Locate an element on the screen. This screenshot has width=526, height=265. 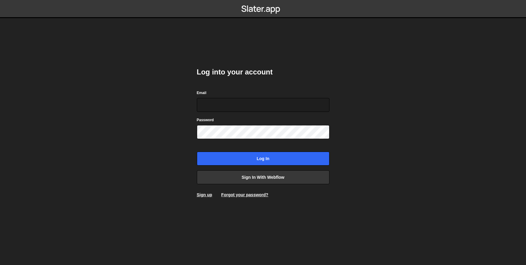
a: Sign in with Webflow is located at coordinates (263, 177).